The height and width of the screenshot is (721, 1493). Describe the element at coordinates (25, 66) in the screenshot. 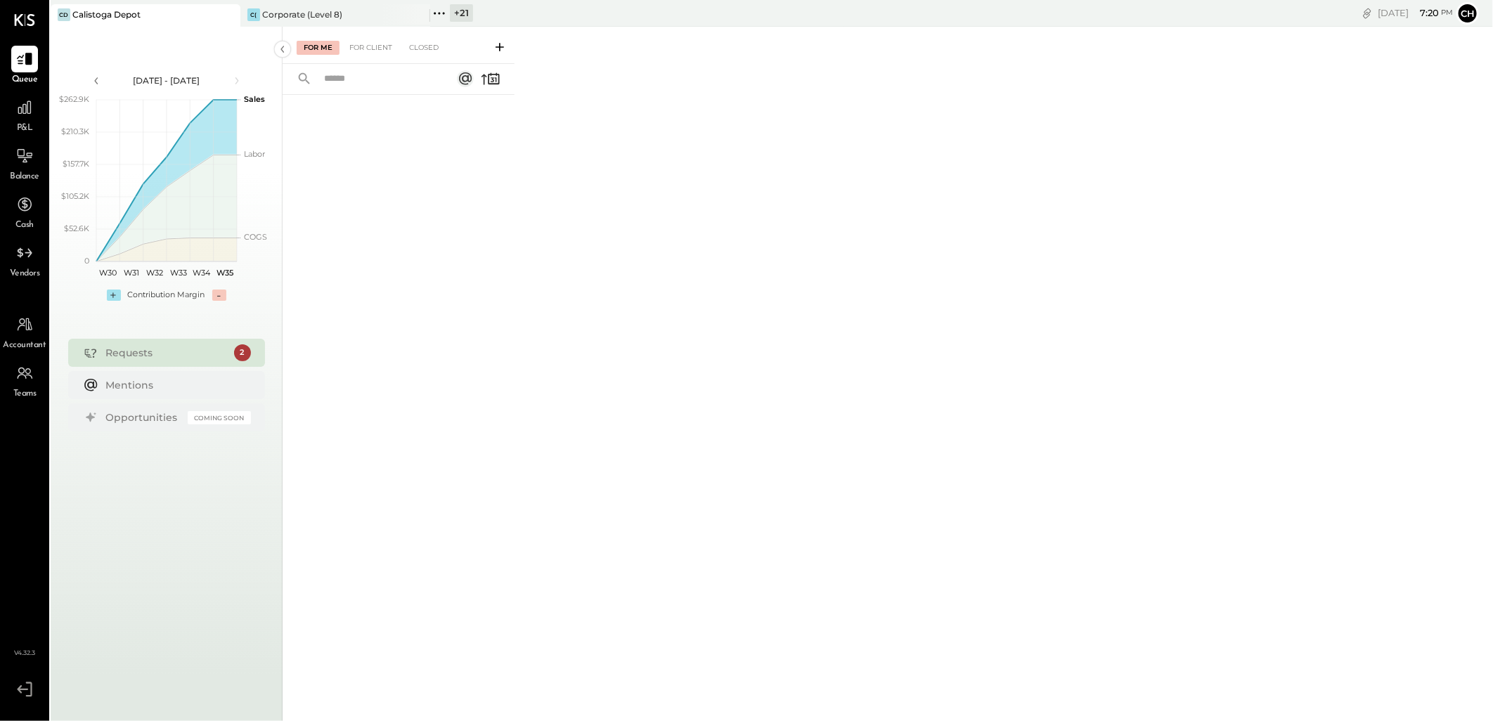

I see `a: Queue` at that location.